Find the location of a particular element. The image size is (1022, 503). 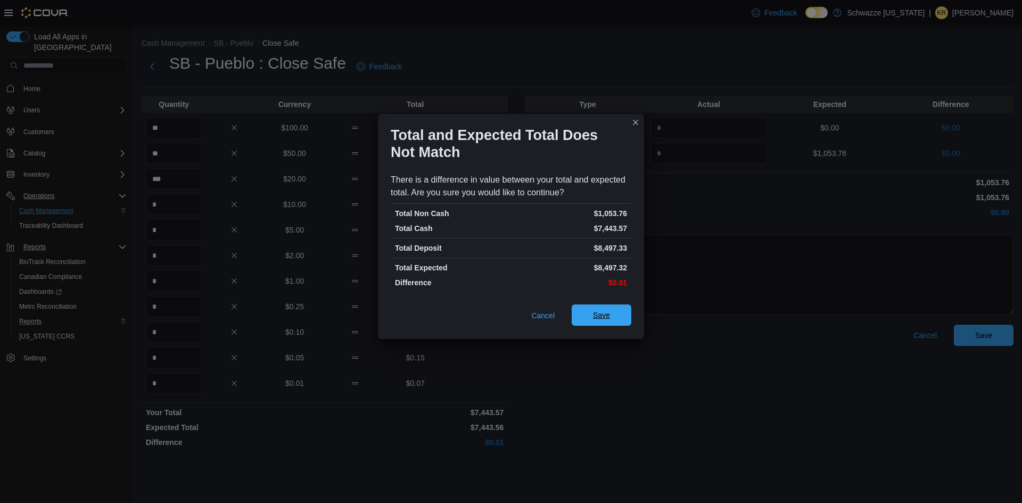

h1: Total and Expected Total Does Not Match is located at coordinates (507, 144).